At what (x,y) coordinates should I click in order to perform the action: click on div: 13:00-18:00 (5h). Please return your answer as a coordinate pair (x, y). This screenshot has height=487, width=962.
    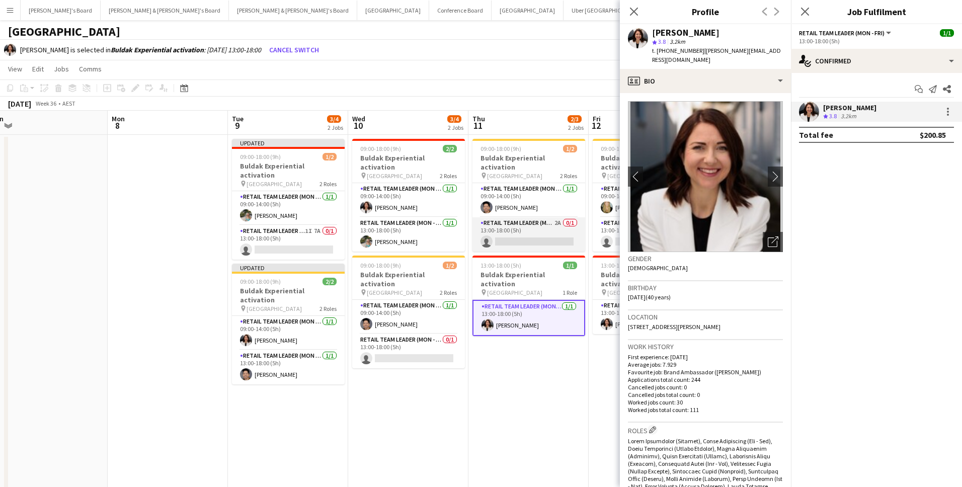
    Looking at the image, I should click on (876, 41).